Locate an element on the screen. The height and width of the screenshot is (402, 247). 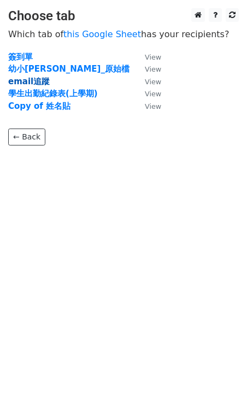
a: 簽到單 is located at coordinates (20, 57).